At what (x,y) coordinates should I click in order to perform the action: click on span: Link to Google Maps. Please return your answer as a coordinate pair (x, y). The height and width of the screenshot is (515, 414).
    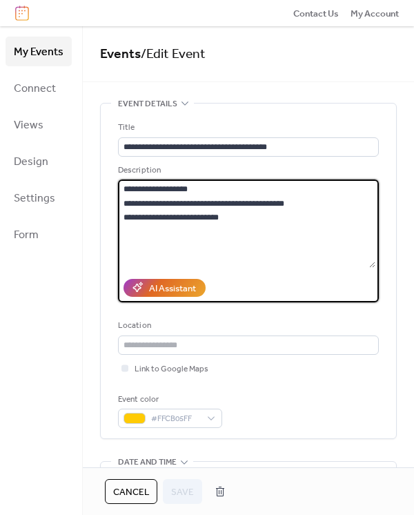
    Looking at the image, I should click on (171, 369).